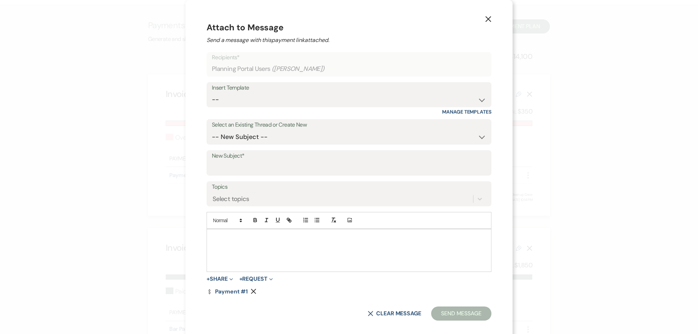  I want to click on a: Manage Templates, so click(467, 112).